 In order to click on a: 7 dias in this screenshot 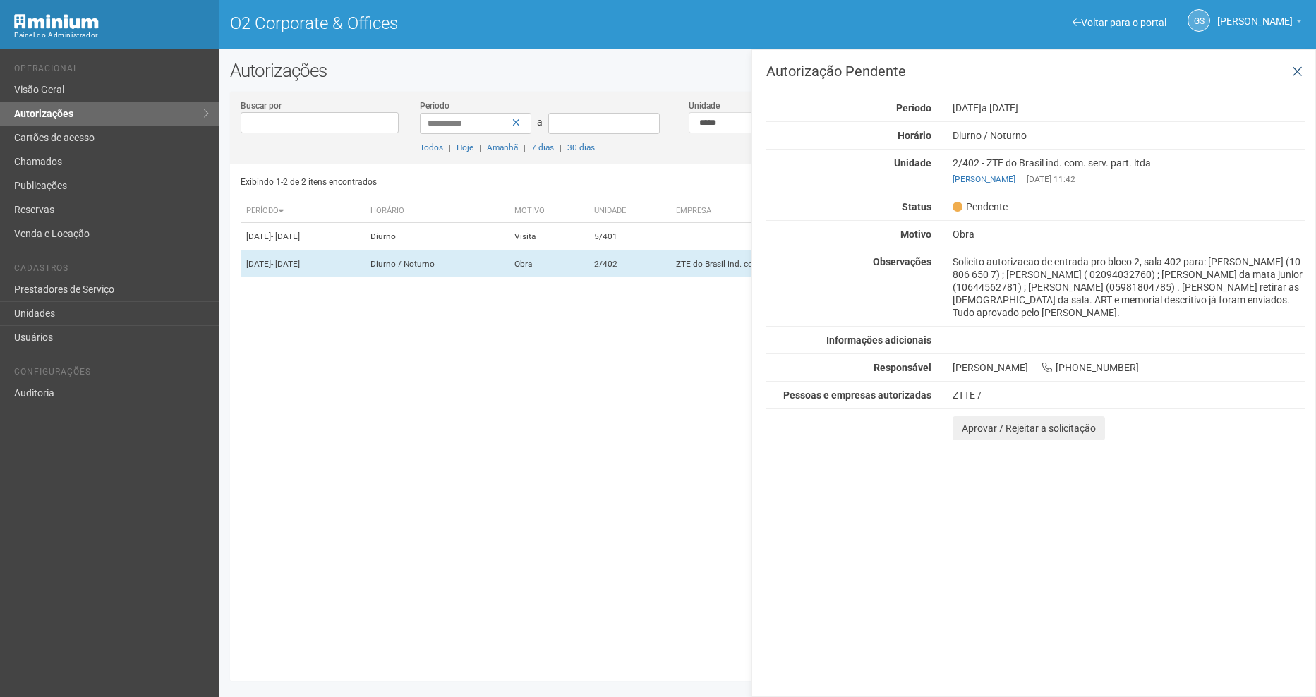, I will do `click(543, 148)`.